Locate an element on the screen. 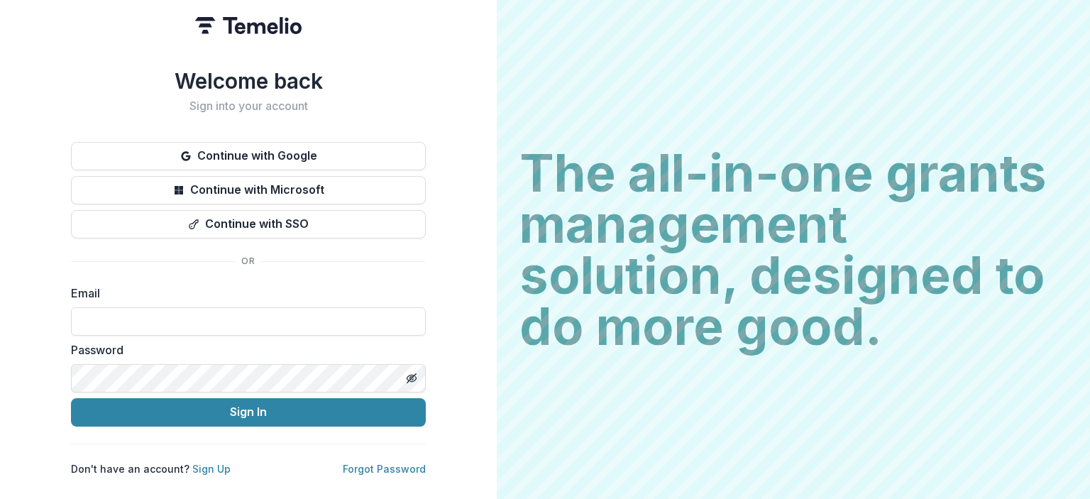 The image size is (1090, 499). button: Continue with SSO is located at coordinates (248, 224).